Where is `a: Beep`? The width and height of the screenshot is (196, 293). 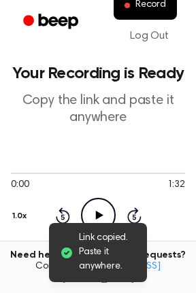
a: Beep is located at coordinates (52, 22).